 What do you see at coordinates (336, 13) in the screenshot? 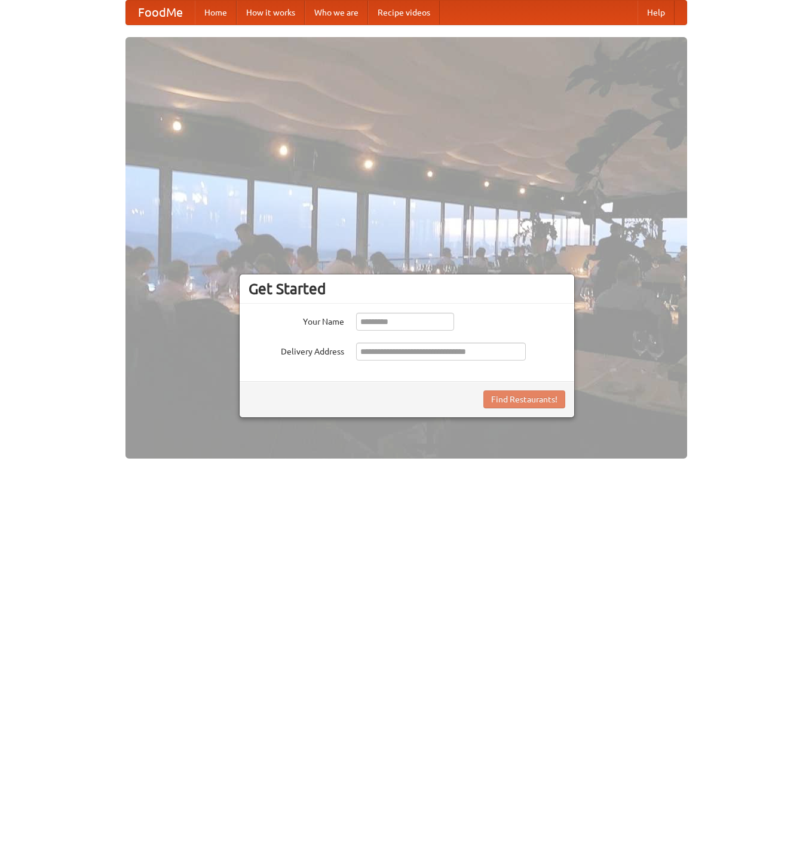
I see `a: Who we are` at bounding box center [336, 13].